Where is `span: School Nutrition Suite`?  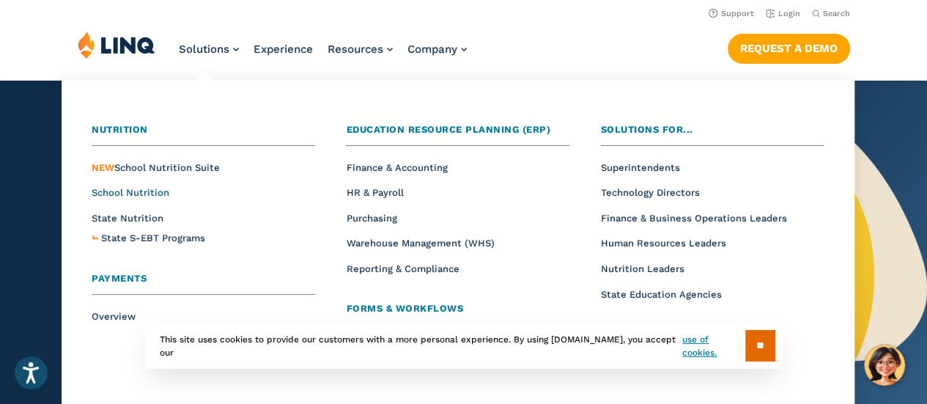 span: School Nutrition Suite is located at coordinates (155, 167).